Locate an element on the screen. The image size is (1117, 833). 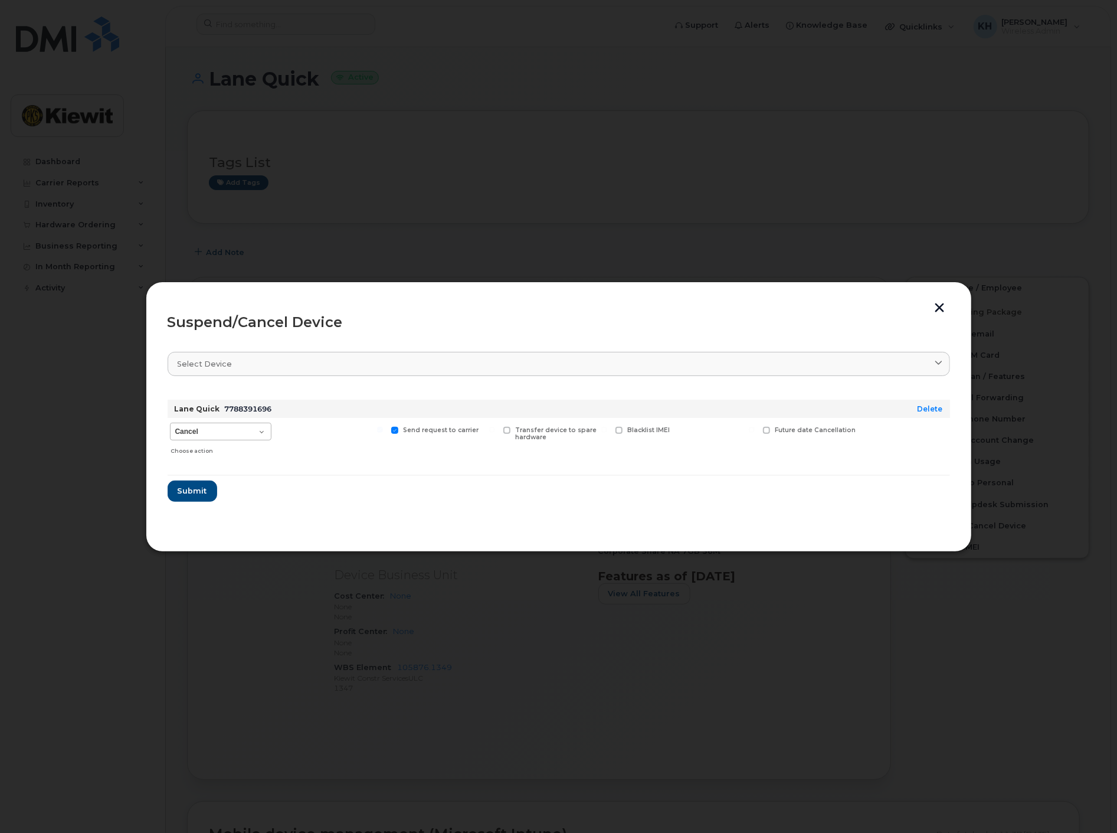
input: Transfer device to spare hardware is located at coordinates (492, 430).